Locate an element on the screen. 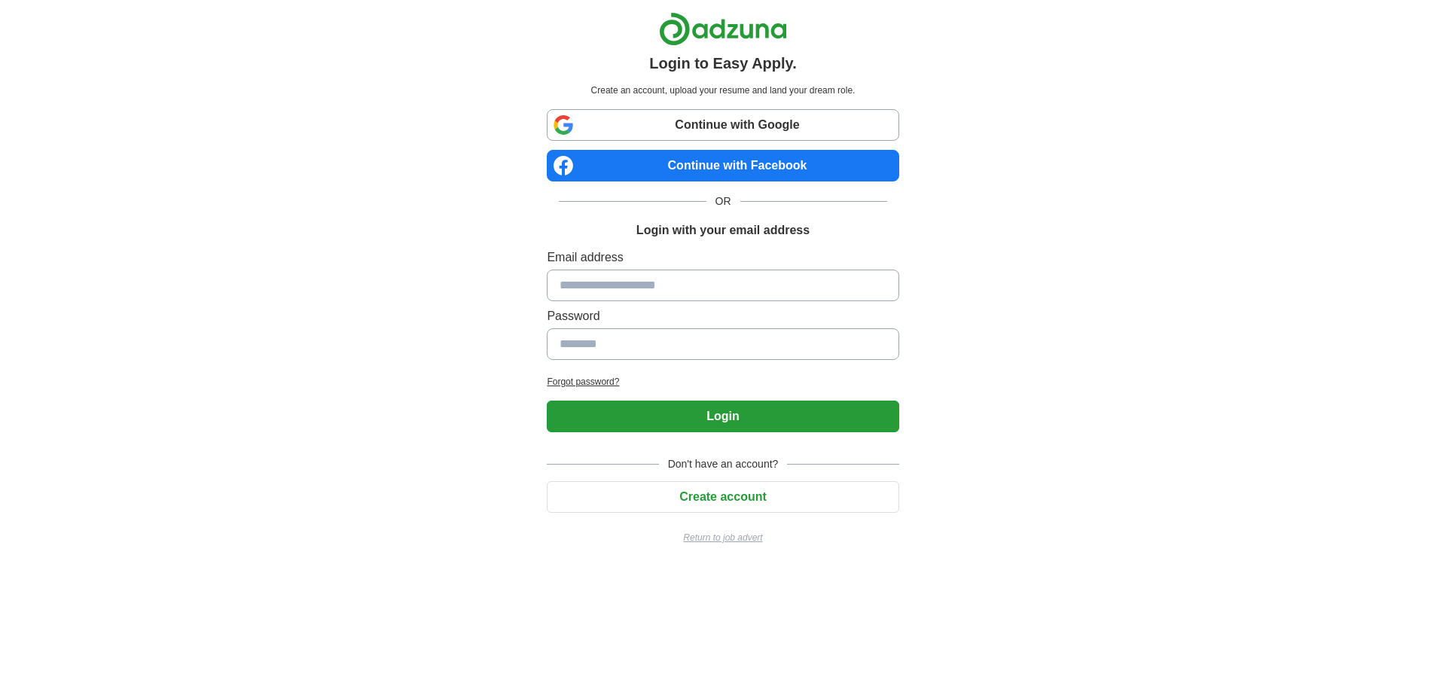 The width and height of the screenshot is (1446, 692). label: Password is located at coordinates (722, 316).